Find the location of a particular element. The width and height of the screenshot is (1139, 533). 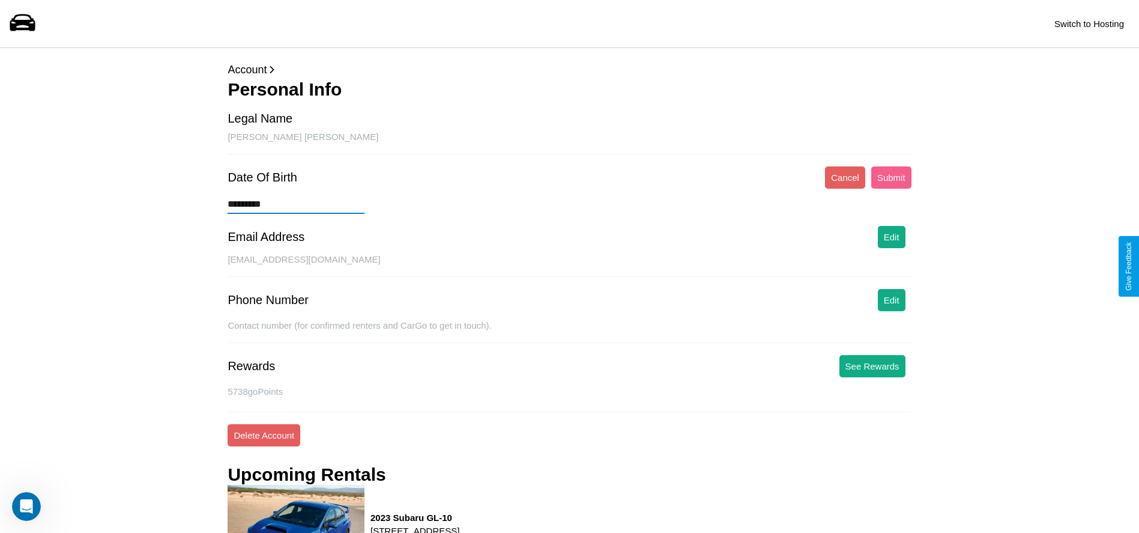

div: Give Feedback is located at coordinates (1129, 266).